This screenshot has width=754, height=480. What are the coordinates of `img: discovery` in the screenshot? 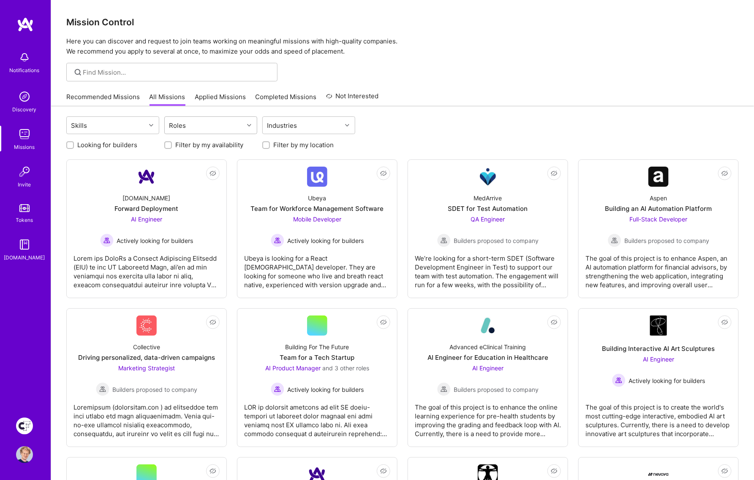 It's located at (24, 97).